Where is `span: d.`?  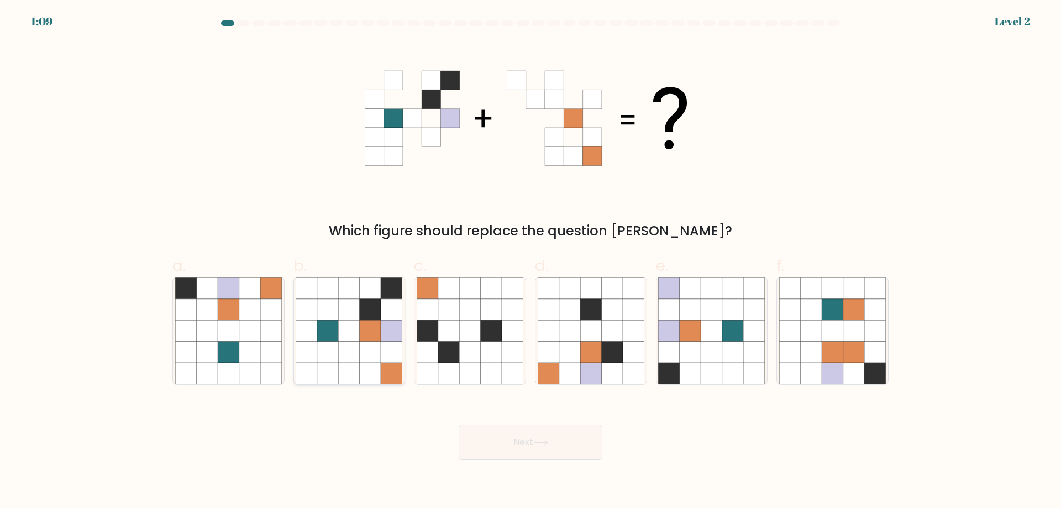 span: d. is located at coordinates (542, 265).